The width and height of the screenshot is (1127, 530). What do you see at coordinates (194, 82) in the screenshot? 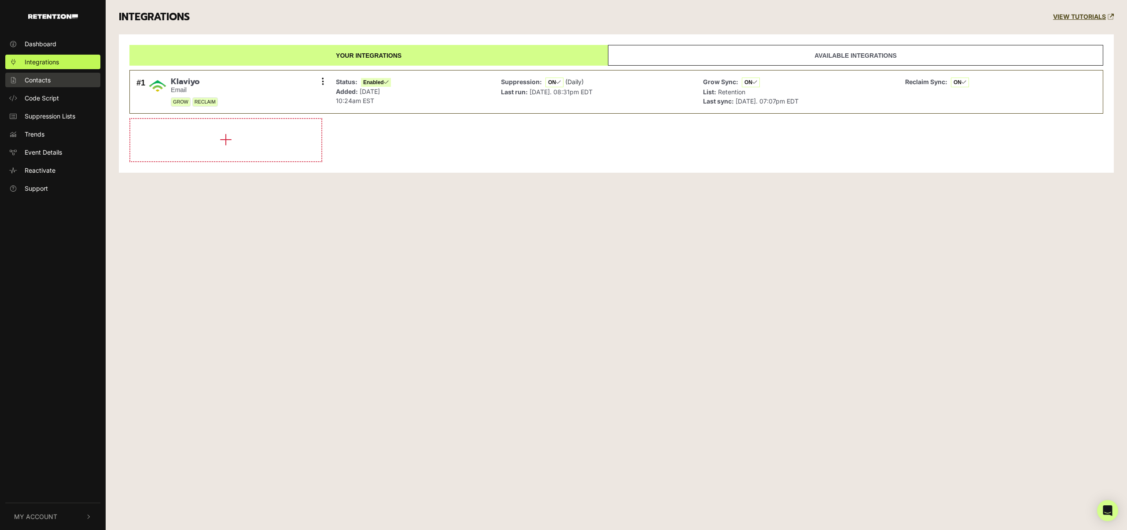
I see `span: Klaviyo` at bounding box center [194, 82].